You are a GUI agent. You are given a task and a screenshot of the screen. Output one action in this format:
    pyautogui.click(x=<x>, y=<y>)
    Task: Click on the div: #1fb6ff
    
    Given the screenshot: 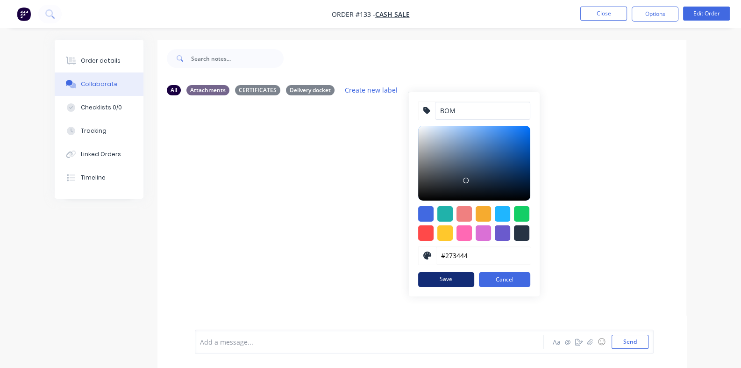 What is the action you would take?
    pyautogui.click(x=502, y=213)
    